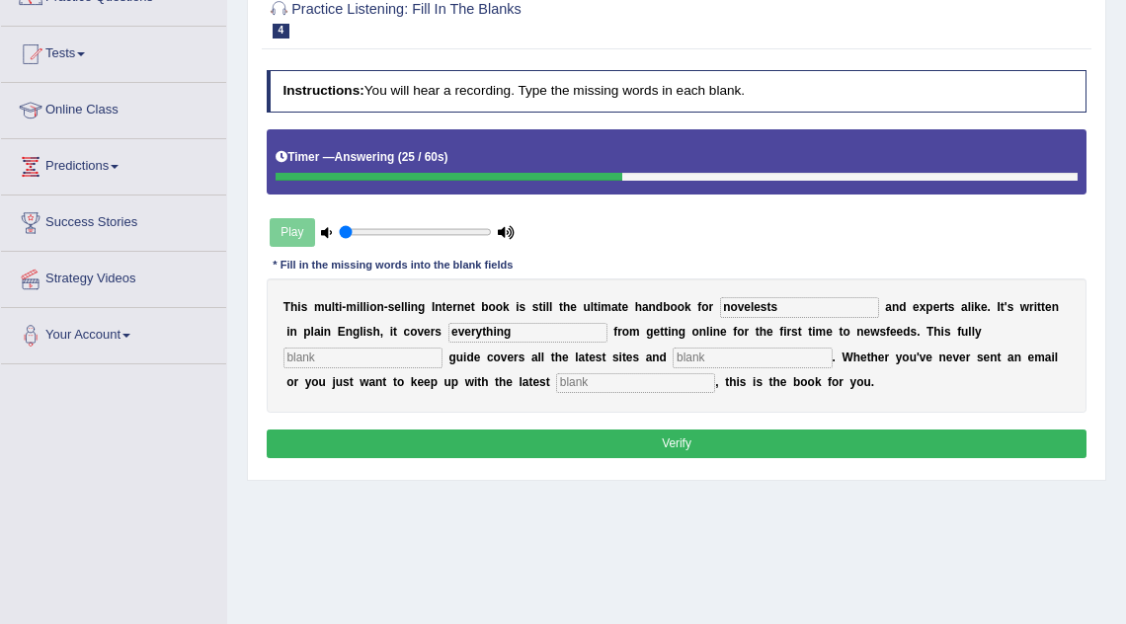 This screenshot has height=624, width=1126. What do you see at coordinates (287, 307) in the screenshot?
I see `b: T` at bounding box center [287, 307].